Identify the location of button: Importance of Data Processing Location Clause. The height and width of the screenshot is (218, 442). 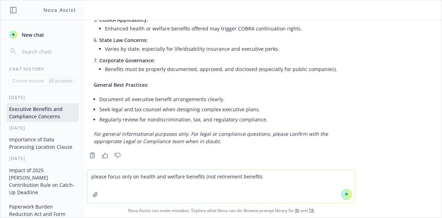
(42, 143).